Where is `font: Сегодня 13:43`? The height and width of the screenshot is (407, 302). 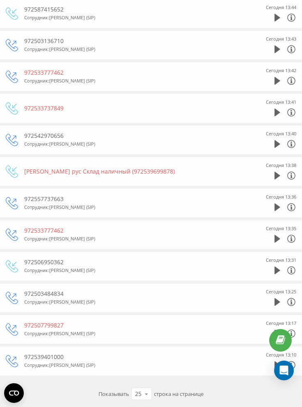
font: Сегодня 13:43 is located at coordinates (281, 39).